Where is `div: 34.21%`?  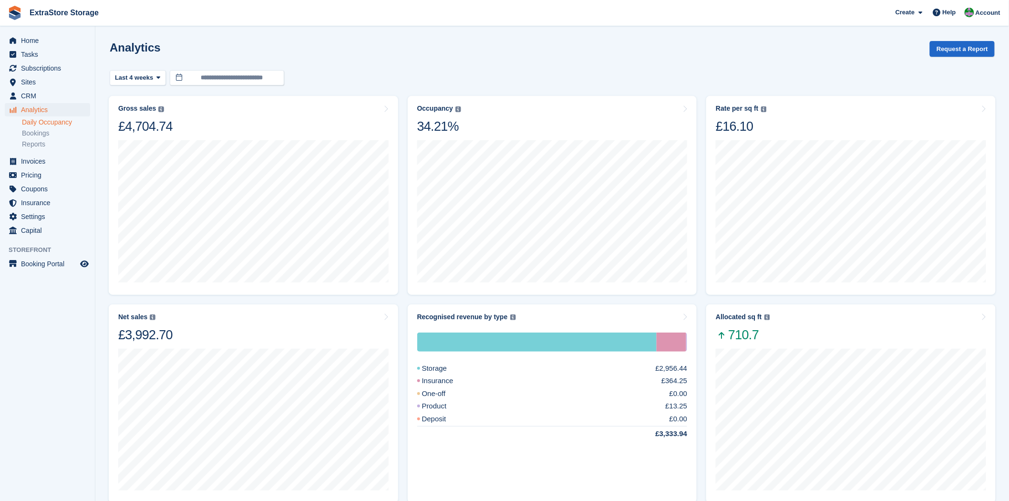 div: 34.21% is located at coordinates (439, 126).